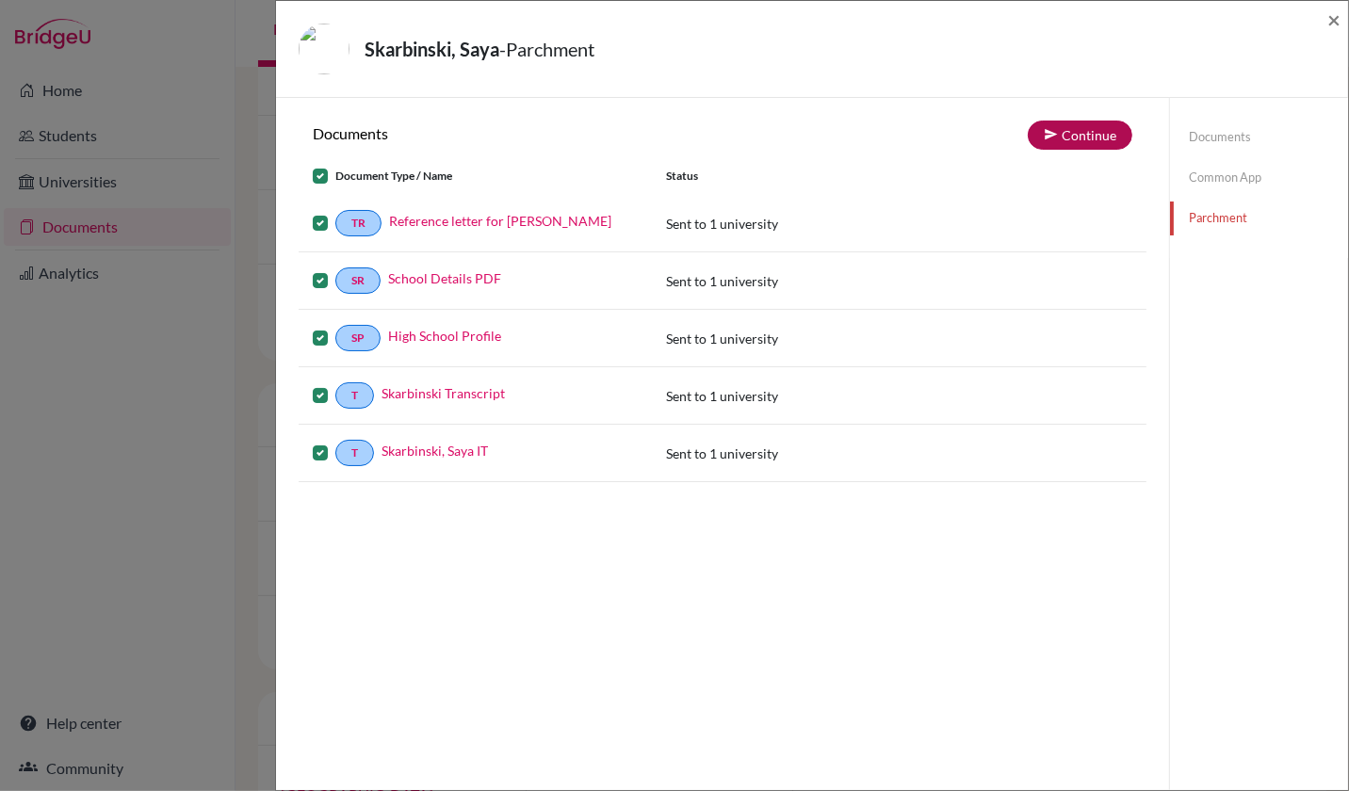 The width and height of the screenshot is (1349, 791). What do you see at coordinates (445, 278) in the screenshot?
I see `a: School Details PDF` at bounding box center [445, 278].